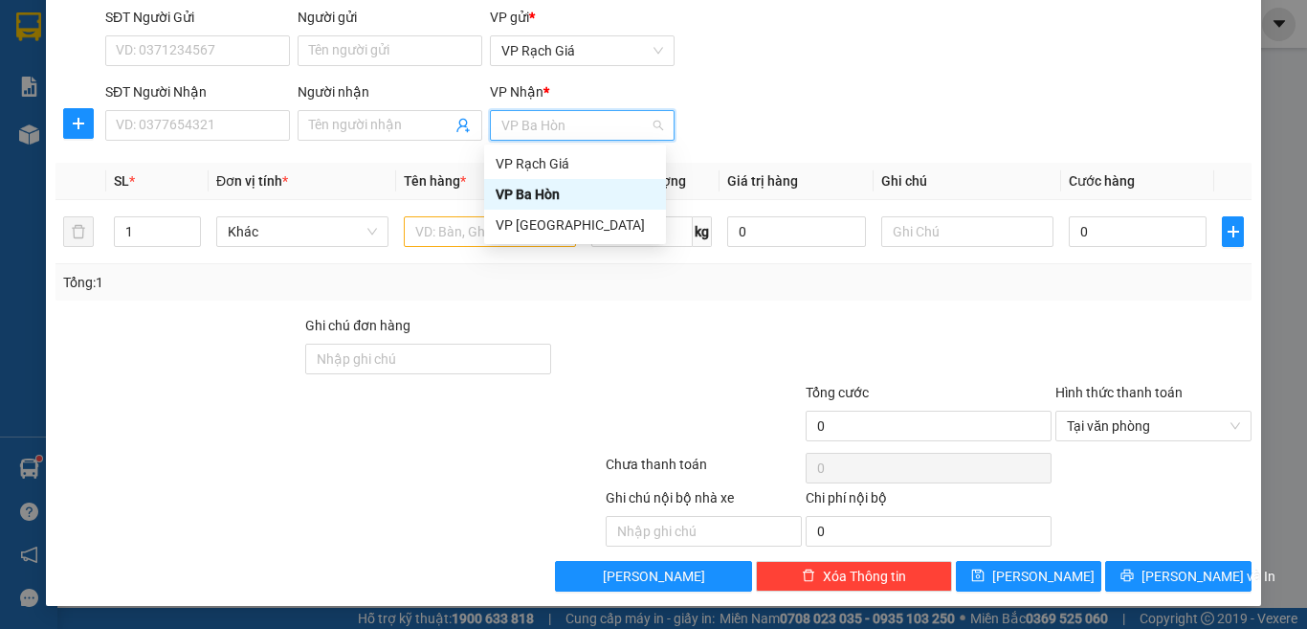 Image resolution: width=1307 pixels, height=629 pixels. Describe the element at coordinates (703, 470) in the screenshot. I see `div: Chưa thanh toán` at that location.